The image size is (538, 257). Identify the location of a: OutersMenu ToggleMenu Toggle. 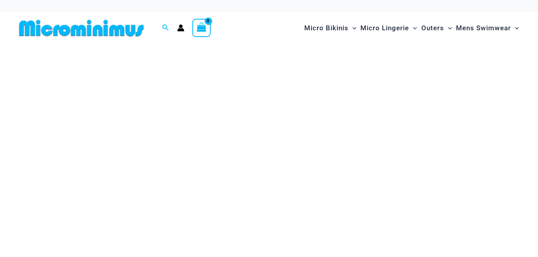
(436, 28).